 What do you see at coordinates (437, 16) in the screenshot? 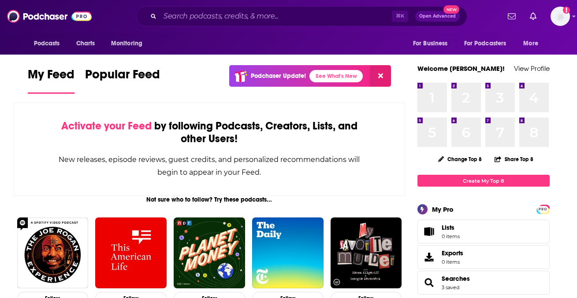
I see `span: Open Advanced` at bounding box center [437, 16].